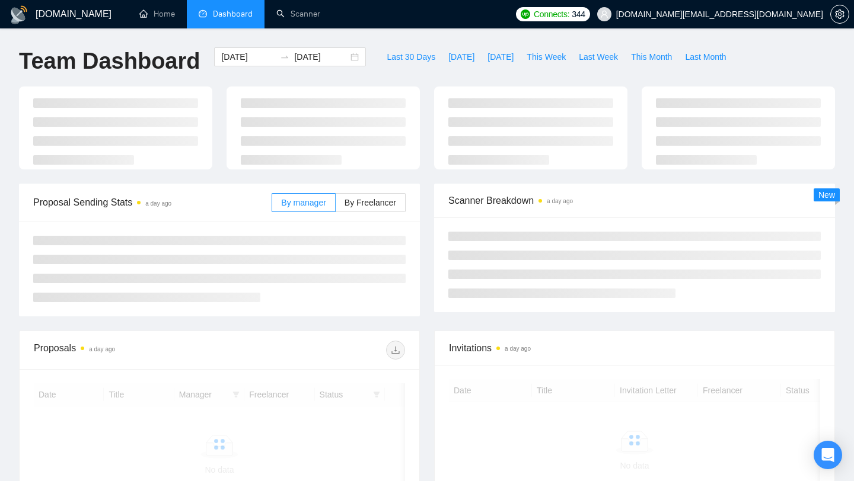 Image resolution: width=854 pixels, height=481 pixels. What do you see at coordinates (551, 14) in the screenshot?
I see `span: Connects:` at bounding box center [551, 14].